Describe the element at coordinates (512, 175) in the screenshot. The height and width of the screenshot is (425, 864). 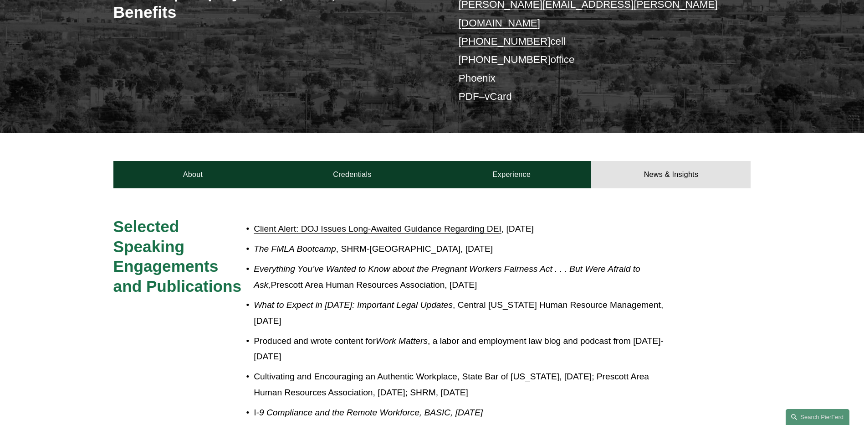
I see `a: Experience` at that location.